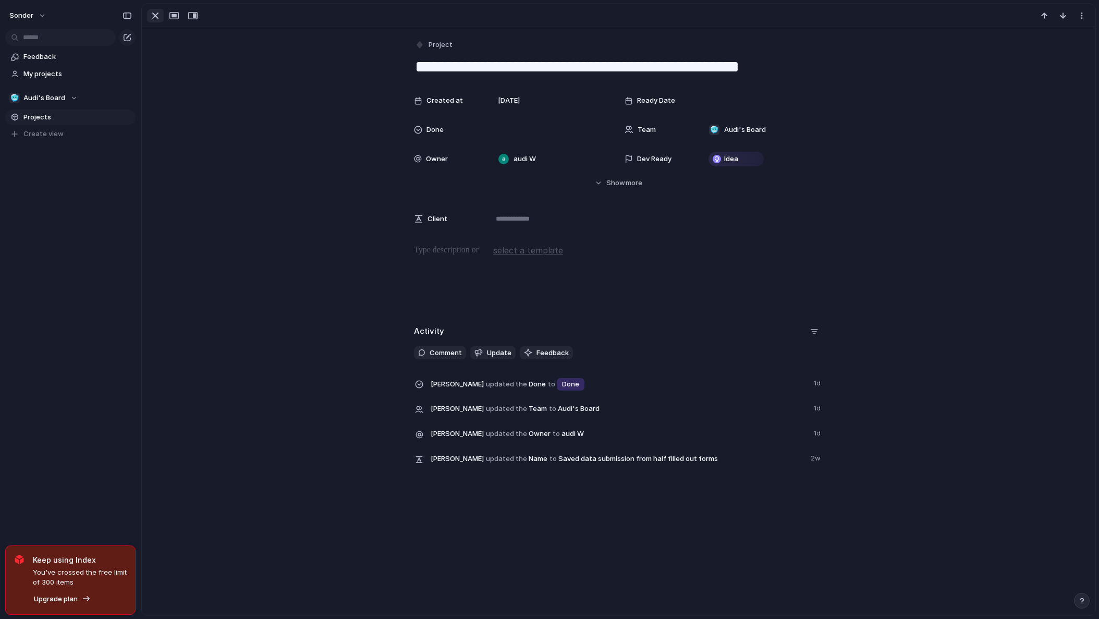 This screenshot has width=1099, height=619. What do you see at coordinates (499, 353) in the screenshot?
I see `span: Update` at bounding box center [499, 353].